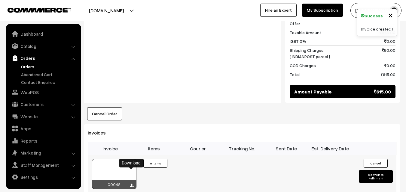 The height and width of the screenshot is (192, 406). Describe the element at coordinates (43, 46) in the screenshot. I see `a: Catalog` at that location.